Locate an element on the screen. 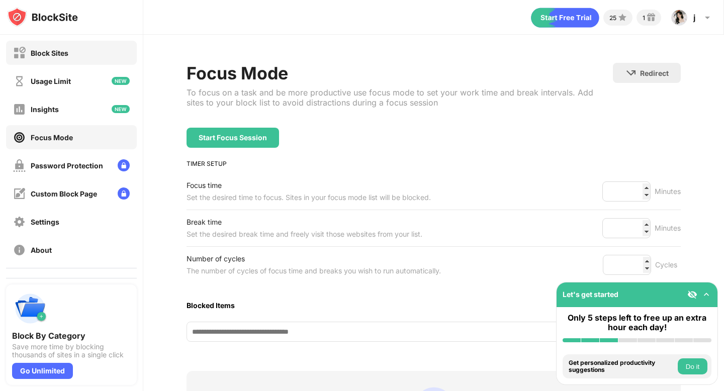 The width and height of the screenshot is (724, 391). div: Start Focus Session is located at coordinates (233, 138).